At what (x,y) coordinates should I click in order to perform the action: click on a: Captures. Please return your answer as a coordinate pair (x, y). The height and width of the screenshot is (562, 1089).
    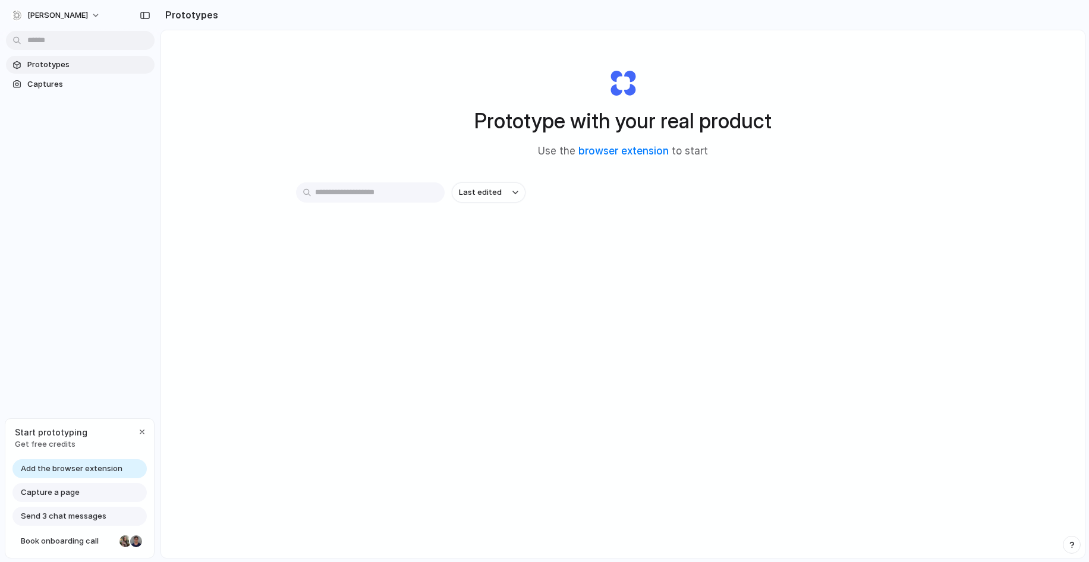
    Looking at the image, I should click on (80, 84).